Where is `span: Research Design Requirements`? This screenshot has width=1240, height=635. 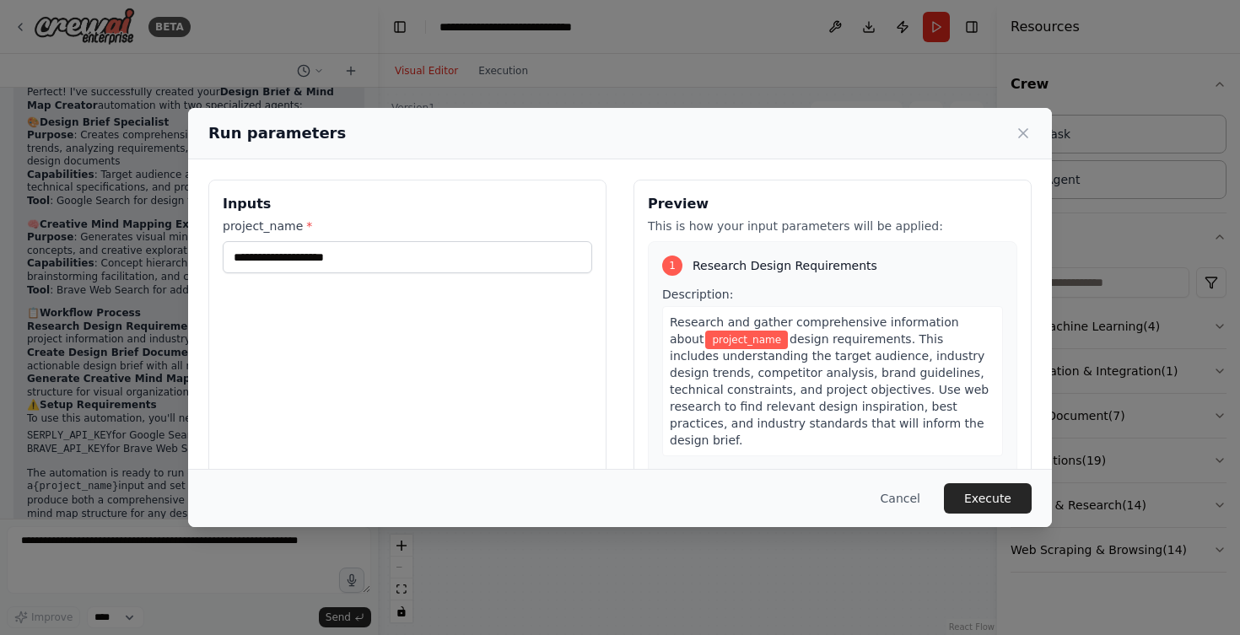 span: Research Design Requirements is located at coordinates (784, 266).